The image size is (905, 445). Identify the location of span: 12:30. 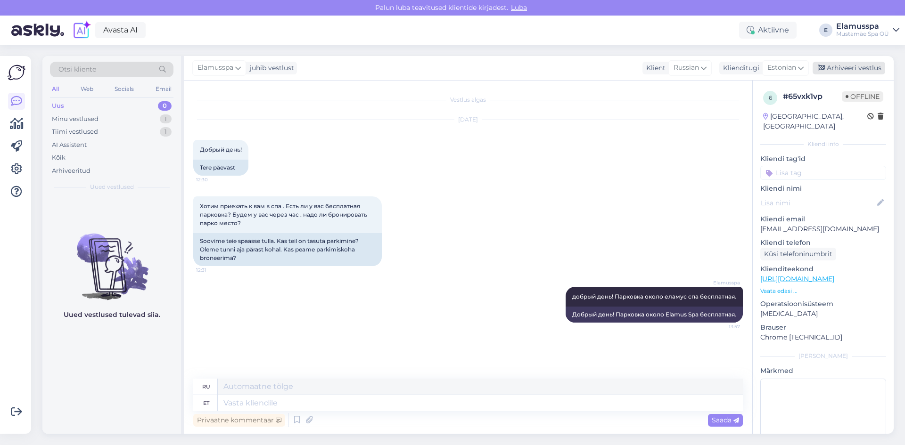
(214, 180).